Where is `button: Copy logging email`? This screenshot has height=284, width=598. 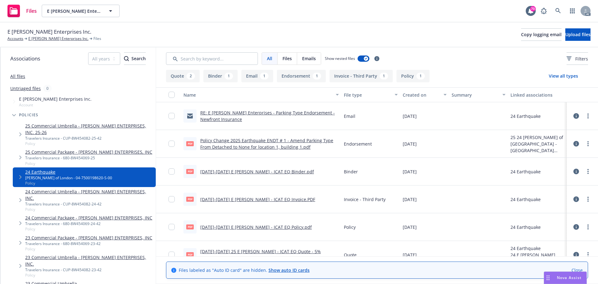
button: Copy logging email is located at coordinates (541, 35).